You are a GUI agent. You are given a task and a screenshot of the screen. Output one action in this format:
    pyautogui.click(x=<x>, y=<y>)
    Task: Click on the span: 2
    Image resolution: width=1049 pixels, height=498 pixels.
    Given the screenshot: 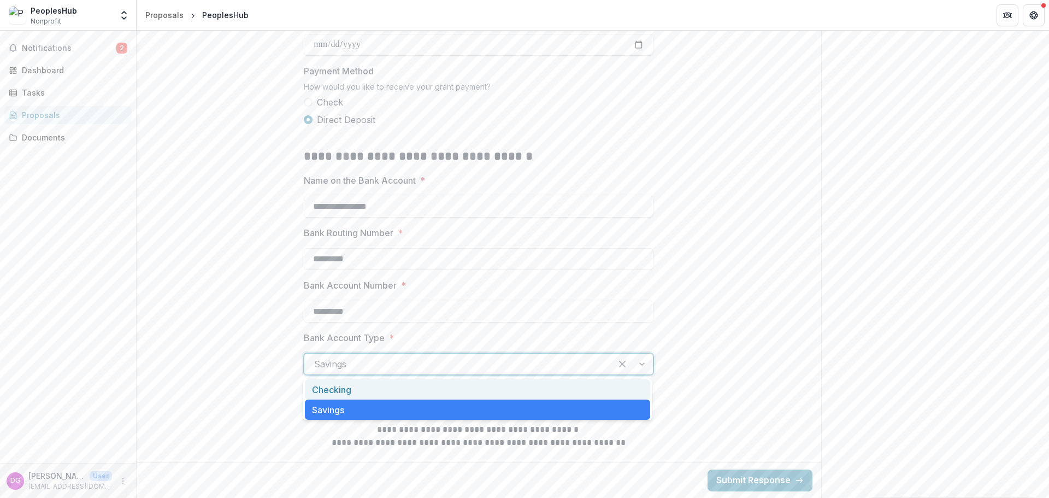 What is the action you would take?
    pyautogui.click(x=122, y=48)
    